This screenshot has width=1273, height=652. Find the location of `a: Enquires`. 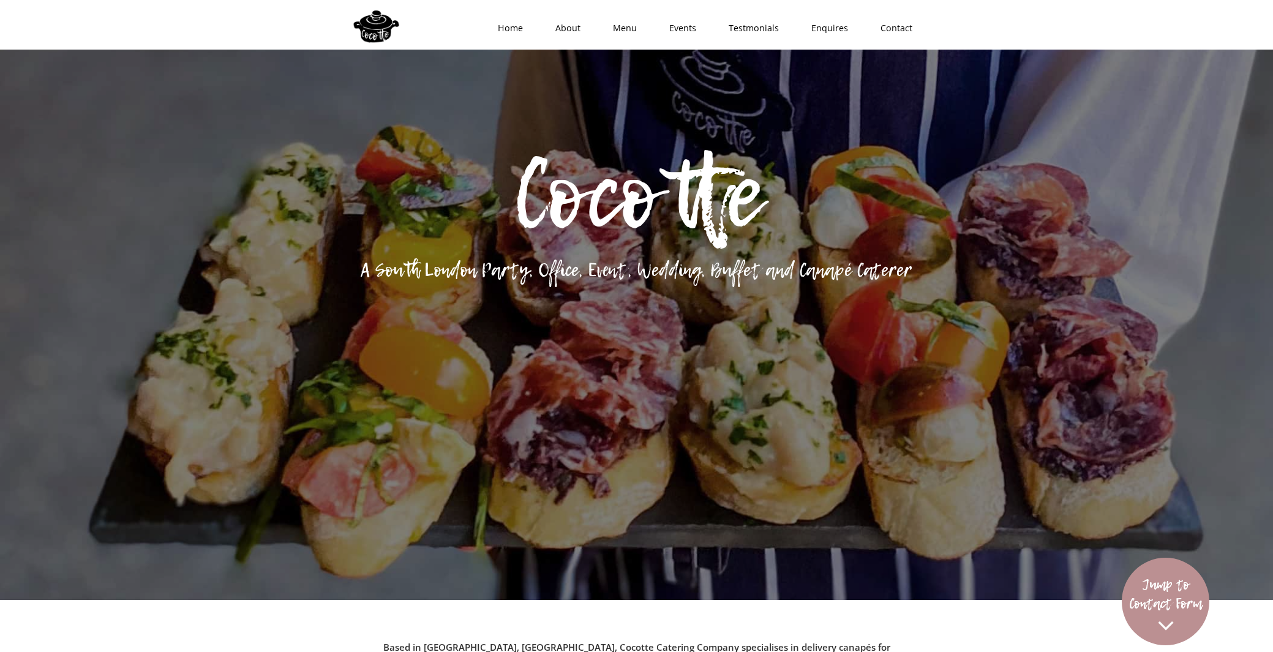

a: Enquires is located at coordinates (825, 28).